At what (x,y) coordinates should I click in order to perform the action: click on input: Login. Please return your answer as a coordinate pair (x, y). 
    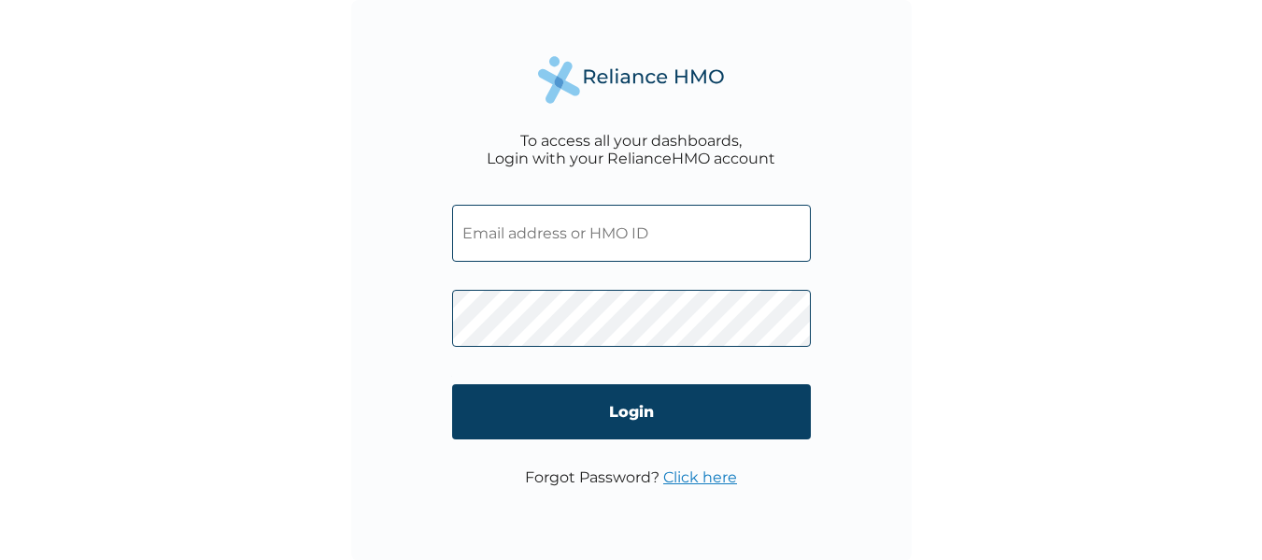
    Looking at the image, I should click on (632, 411).